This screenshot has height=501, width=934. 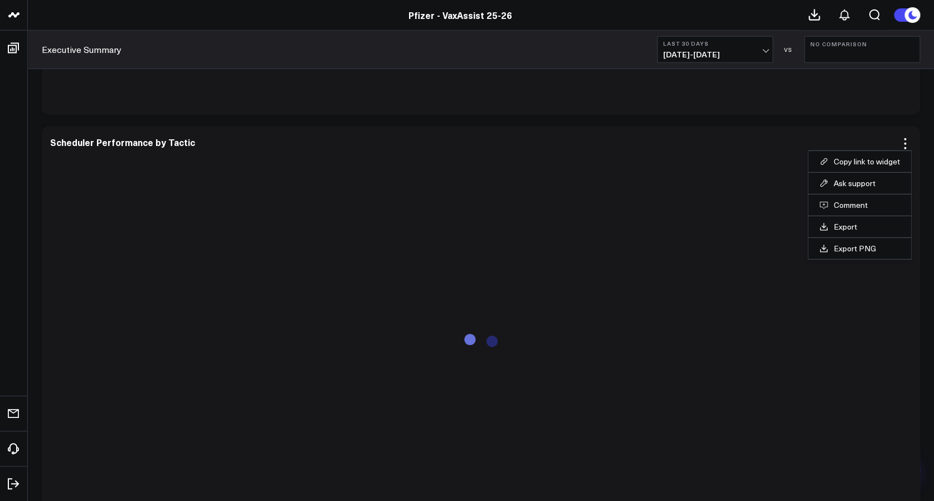 What do you see at coordinates (715, 43) in the screenshot?
I see `b: Last 30 Days` at bounding box center [715, 43].